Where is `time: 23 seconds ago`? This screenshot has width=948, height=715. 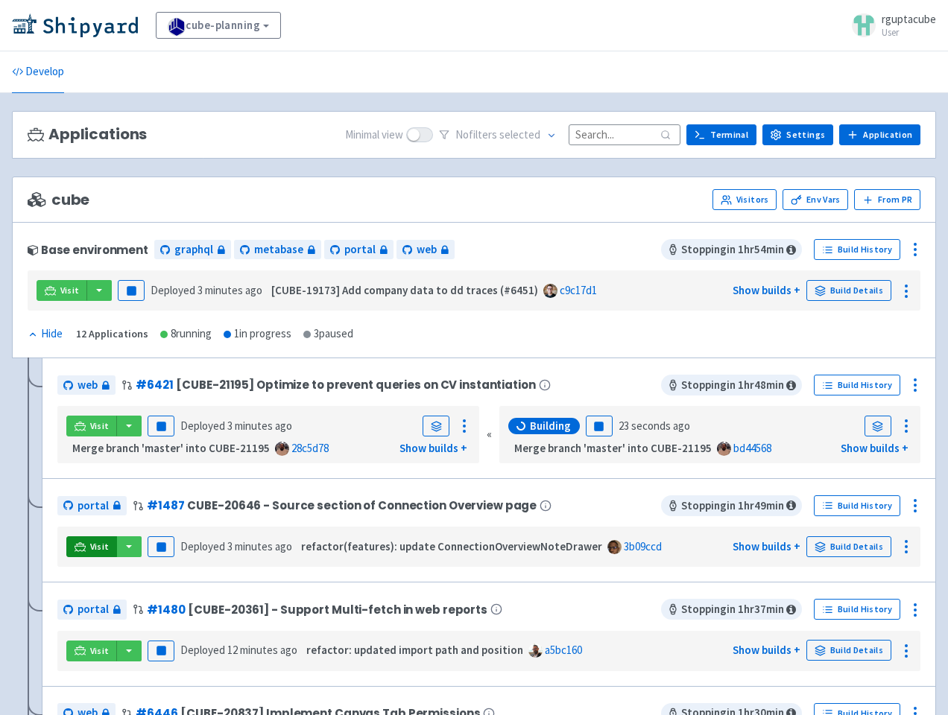 time: 23 seconds ago is located at coordinates (654, 425).